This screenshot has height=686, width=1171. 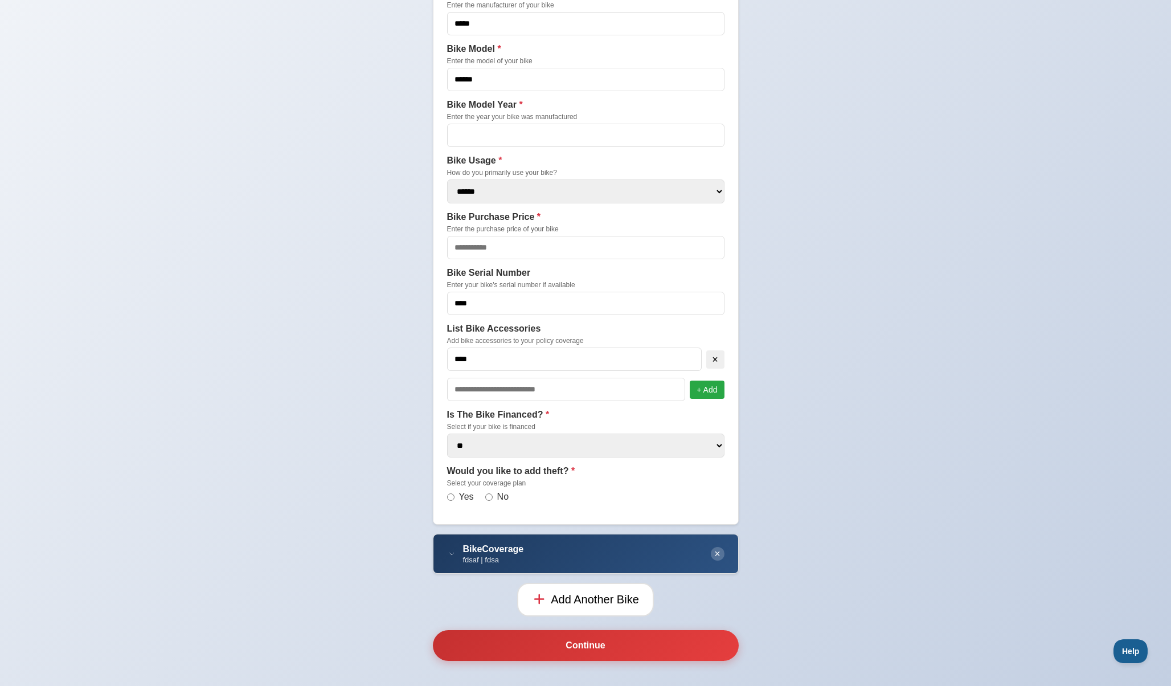 What do you see at coordinates (586, 61) in the screenshot?
I see `small: Enter the model of your bike` at bounding box center [586, 61].